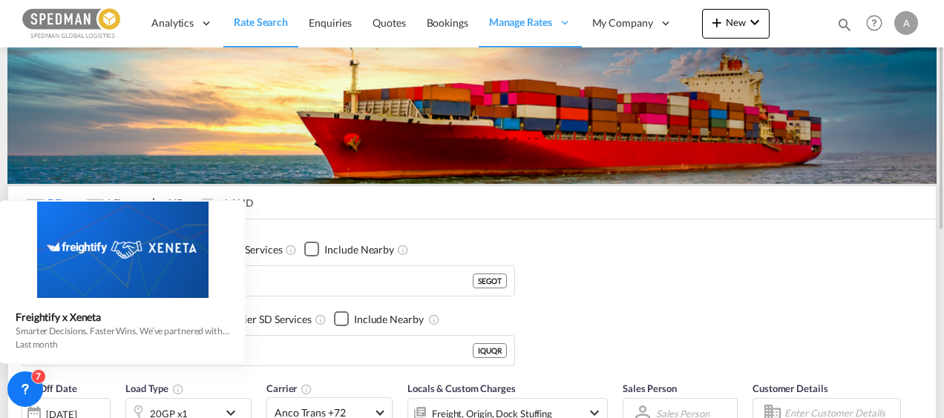  What do you see at coordinates (520, 22) in the screenshot?
I see `span: Manage Rates` at bounding box center [520, 22].